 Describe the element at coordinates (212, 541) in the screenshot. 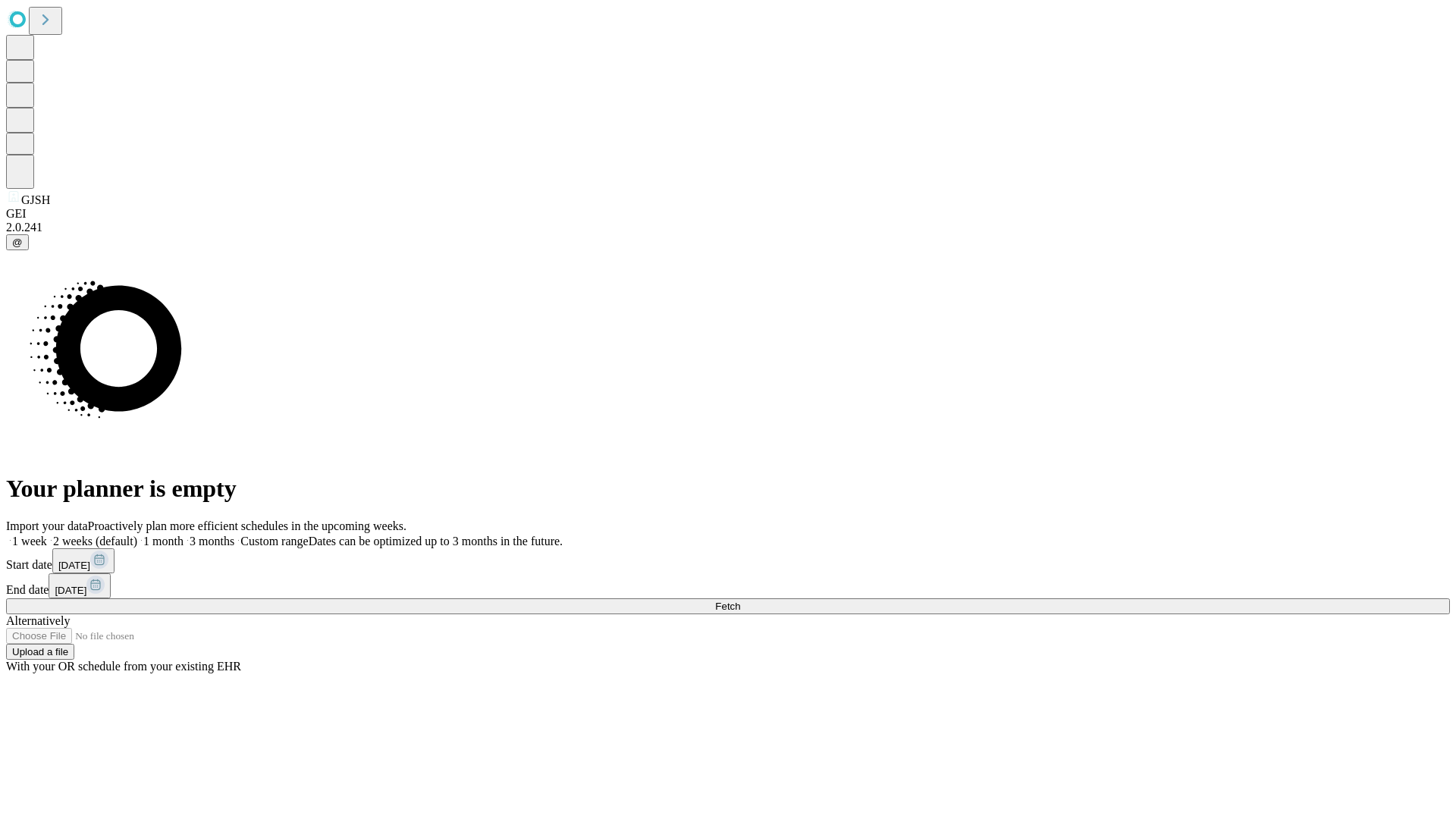

I see `span: 3 months` at that location.